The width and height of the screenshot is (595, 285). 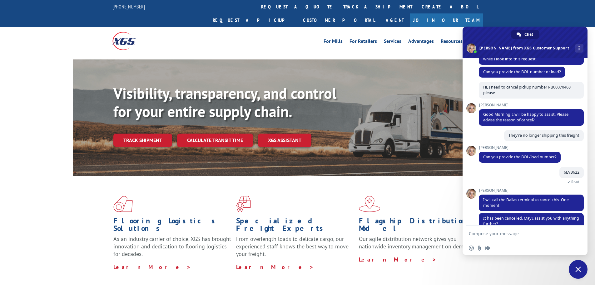 What do you see at coordinates (363, 42) in the screenshot?
I see `a: For Retailers` at bounding box center [363, 42].